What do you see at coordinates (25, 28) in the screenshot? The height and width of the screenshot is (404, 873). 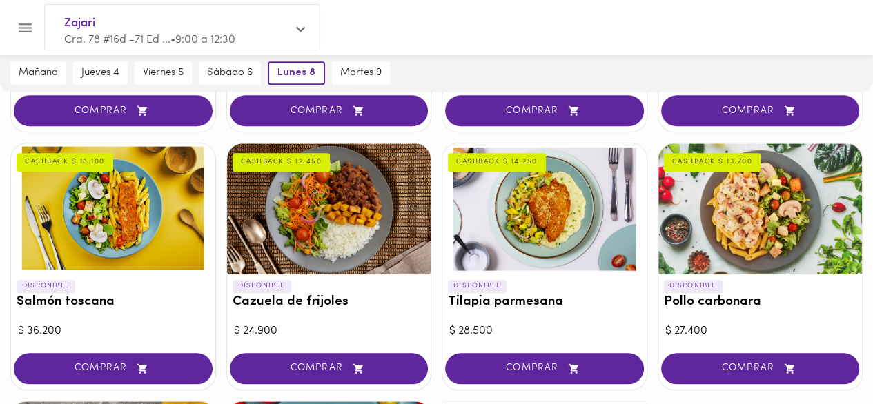 I see `button: Menu` at bounding box center [25, 28].